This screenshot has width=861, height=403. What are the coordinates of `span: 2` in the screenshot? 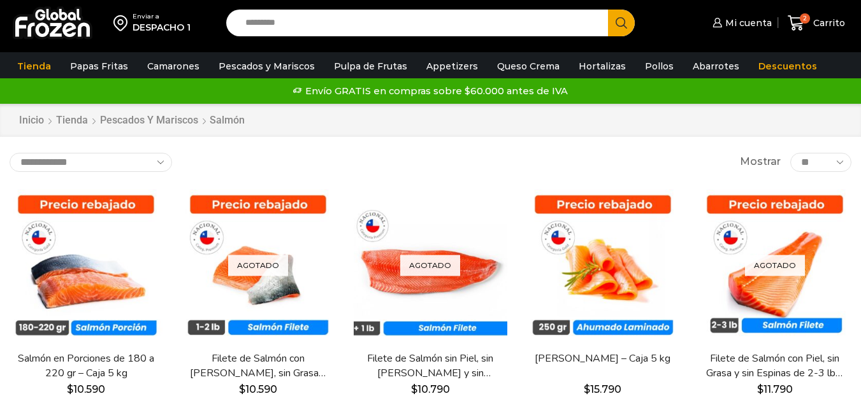 It's located at (805, 18).